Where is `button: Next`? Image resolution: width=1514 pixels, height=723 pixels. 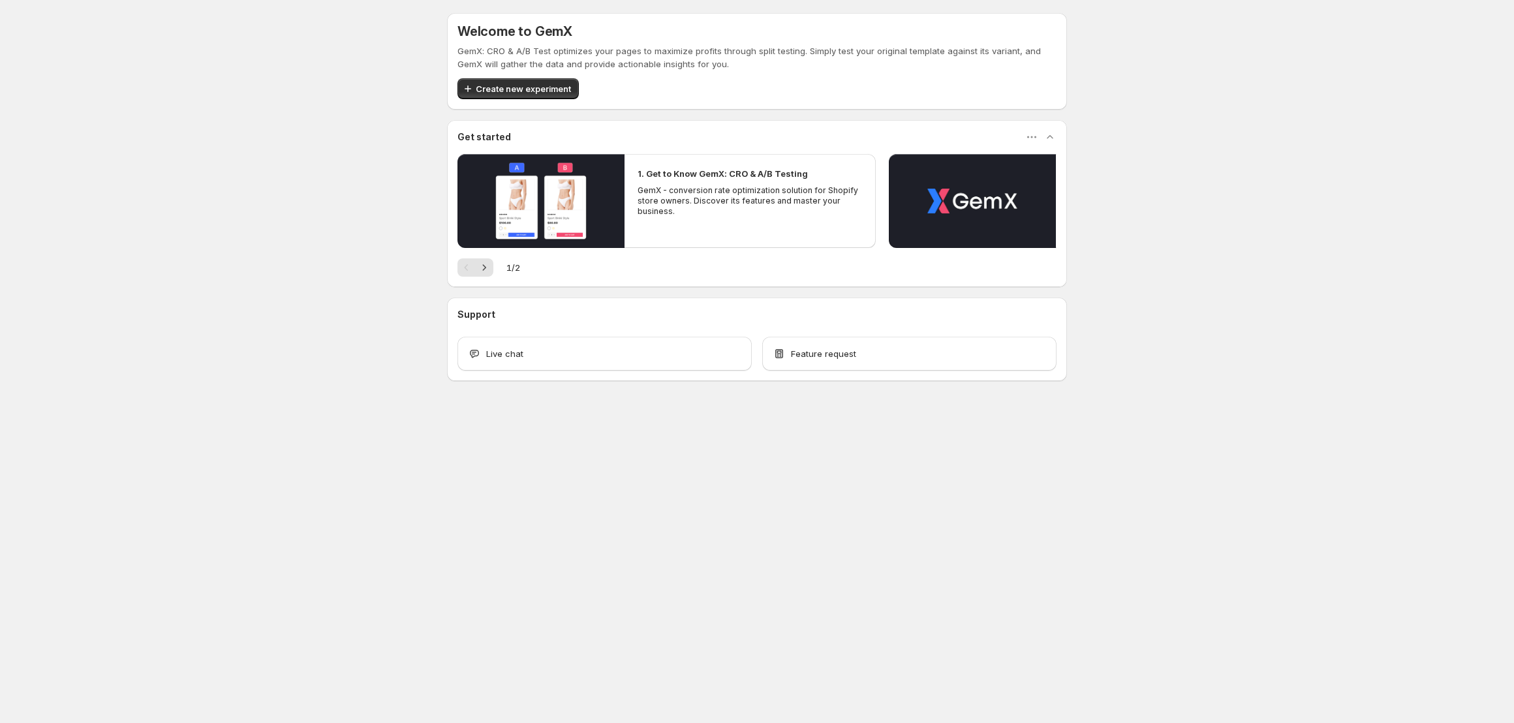 button: Next is located at coordinates (484, 268).